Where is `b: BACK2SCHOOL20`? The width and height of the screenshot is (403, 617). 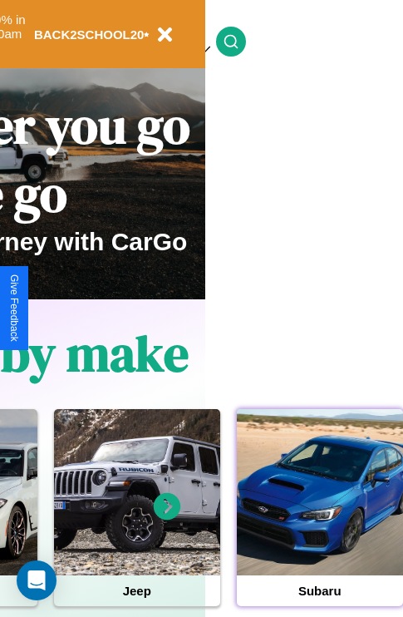 b: BACK2SCHOOL20 is located at coordinates (89, 34).